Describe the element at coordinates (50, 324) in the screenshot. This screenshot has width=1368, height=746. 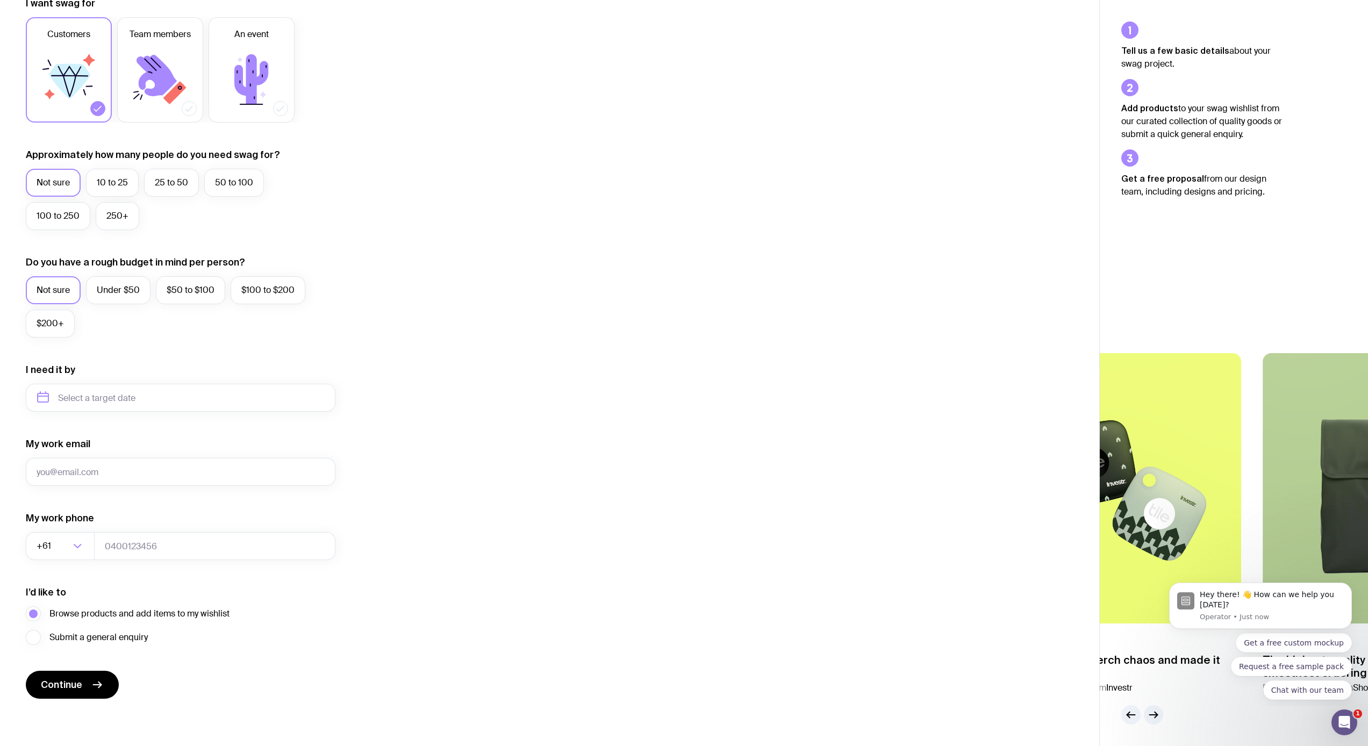
I see `label: $200+` at that location.